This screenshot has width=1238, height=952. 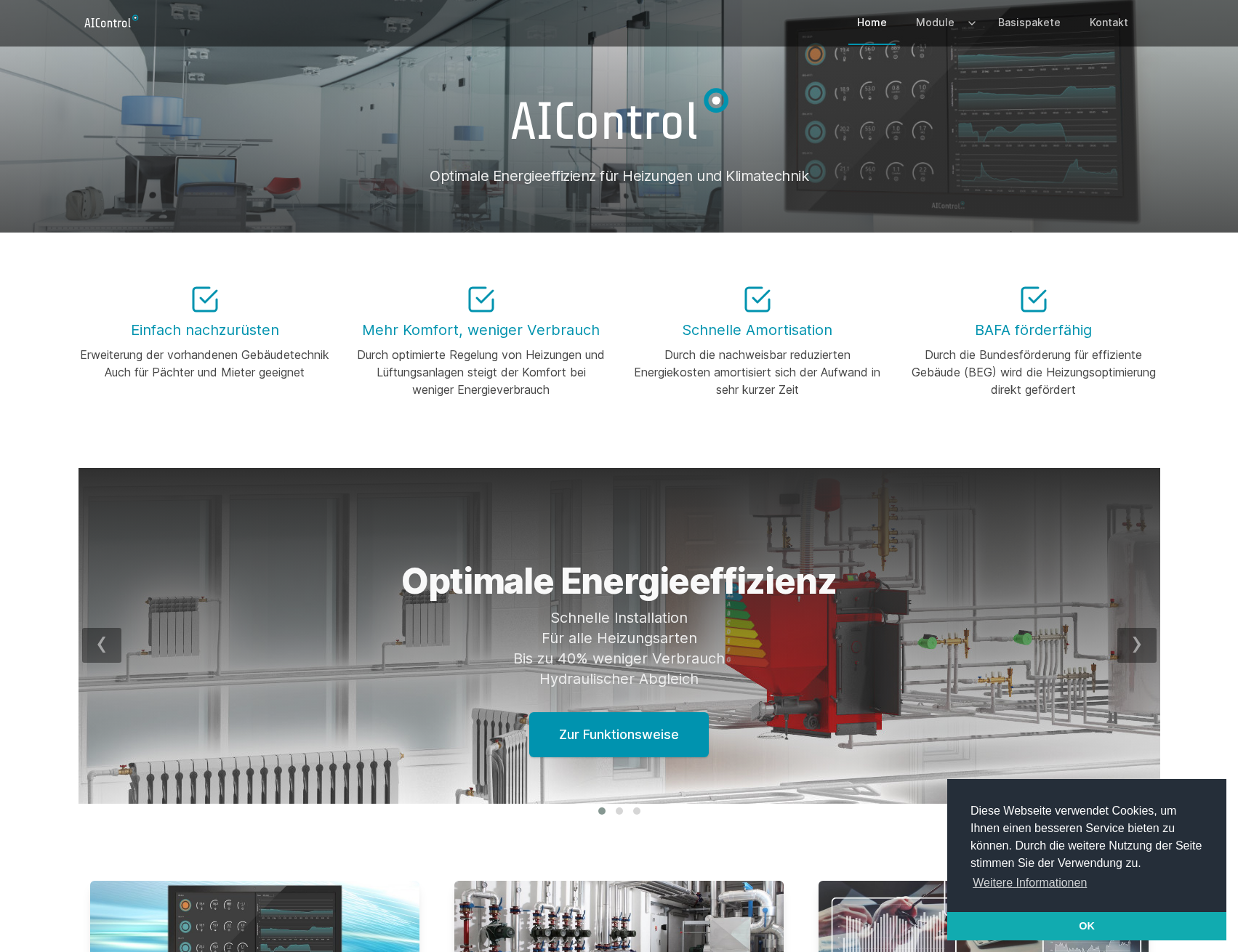 I want to click on a: Home, so click(x=871, y=23).